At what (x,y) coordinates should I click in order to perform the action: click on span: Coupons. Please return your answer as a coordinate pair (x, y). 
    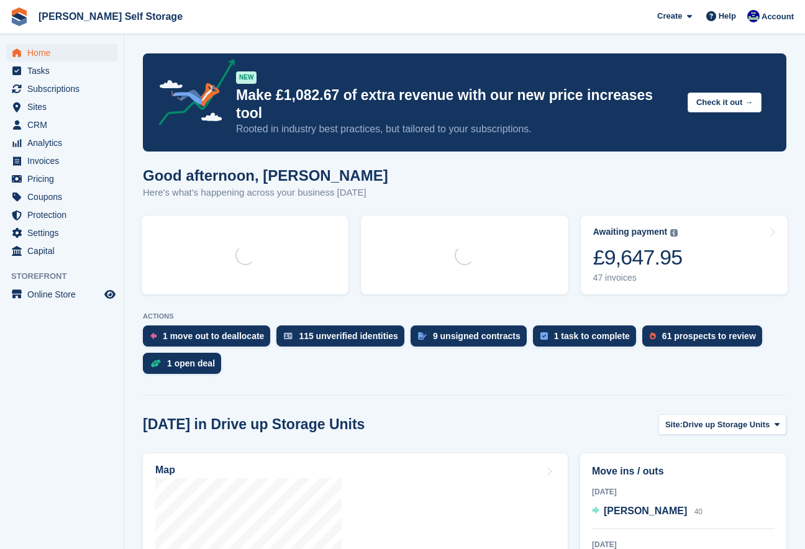
    Looking at the image, I should click on (65, 197).